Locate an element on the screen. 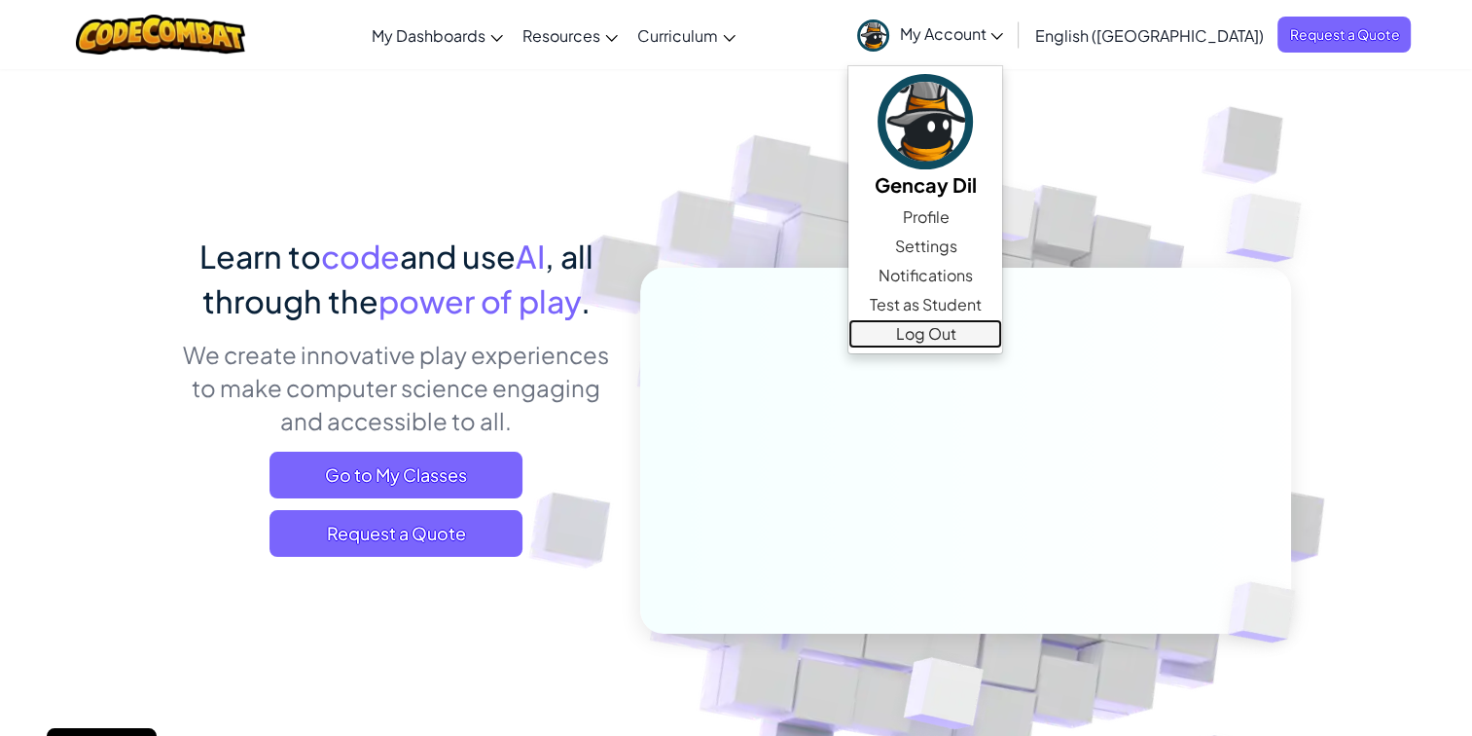  a: Profile is located at coordinates (925, 217).